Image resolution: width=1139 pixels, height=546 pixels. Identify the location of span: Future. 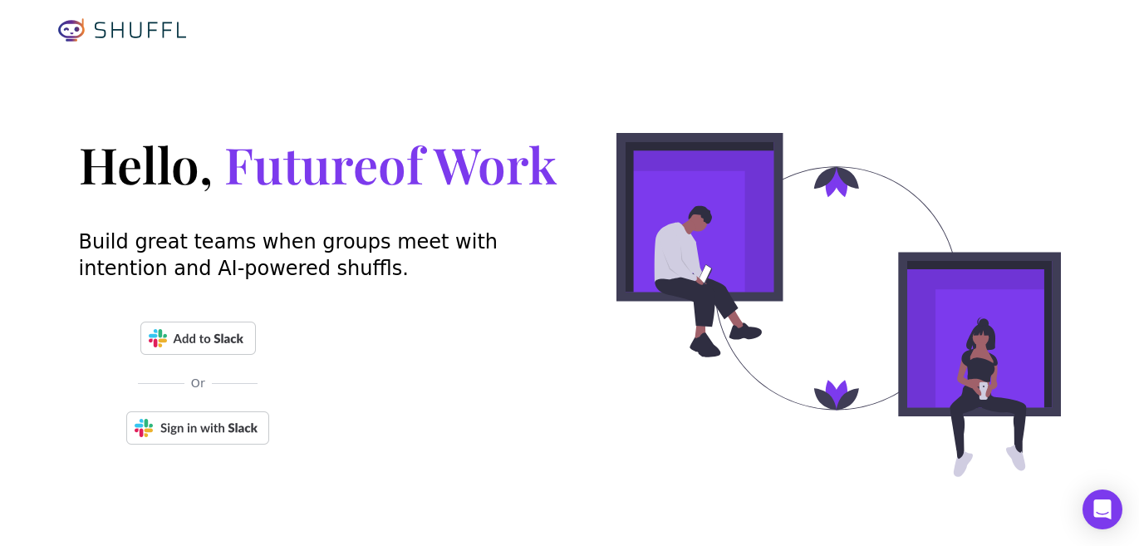
(390, 164).